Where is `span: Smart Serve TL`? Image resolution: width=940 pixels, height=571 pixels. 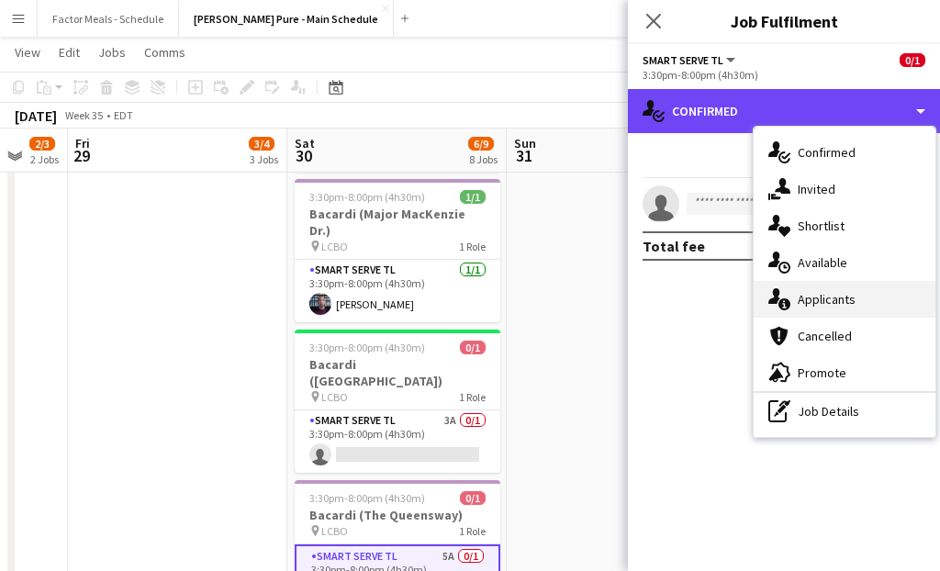
span: Smart Serve TL is located at coordinates (683, 60).